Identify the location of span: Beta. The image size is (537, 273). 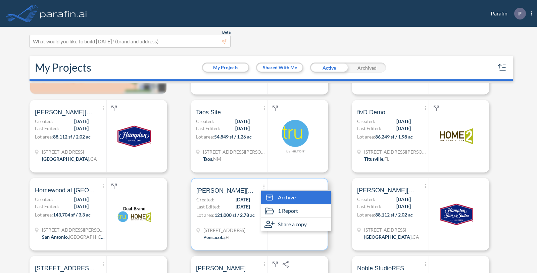
(226, 32).